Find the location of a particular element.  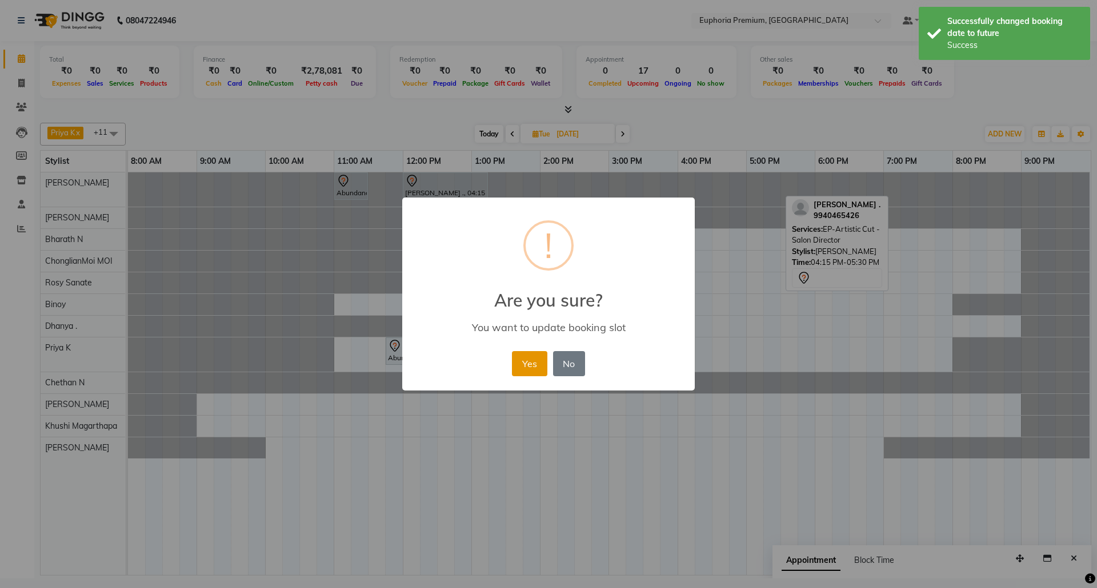

div: Successfully changed booking date to future is located at coordinates (1014, 27).